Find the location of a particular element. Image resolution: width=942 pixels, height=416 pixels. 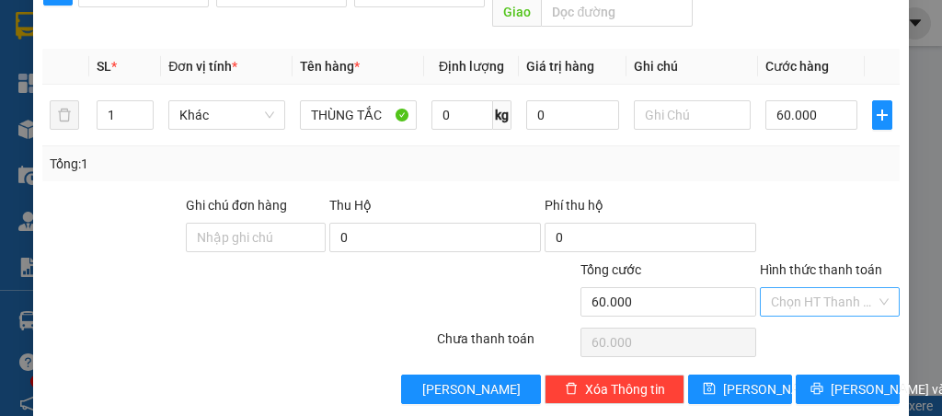

input: Ghi Chú is located at coordinates (692, 115).